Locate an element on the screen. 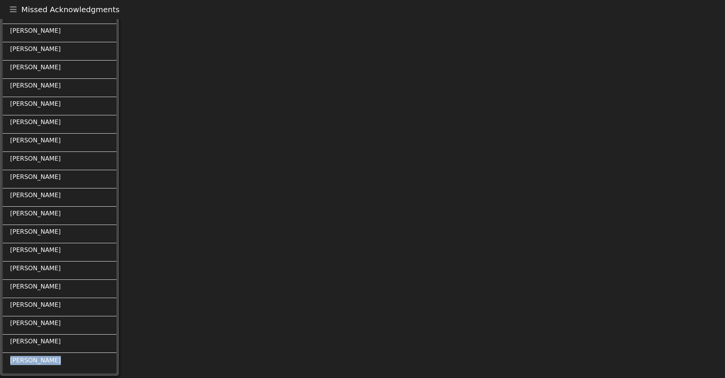 The height and width of the screenshot is (378, 725). button: Toggle navigation is located at coordinates (13, 10).